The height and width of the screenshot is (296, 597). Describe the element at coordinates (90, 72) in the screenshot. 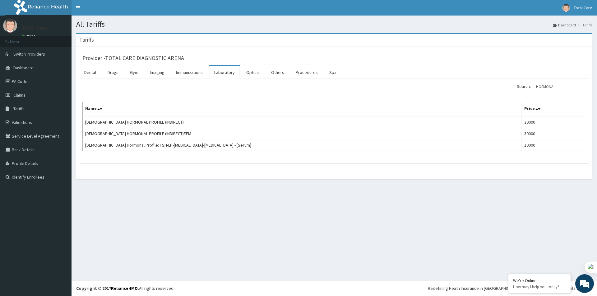

I see `a: Dental` at that location.